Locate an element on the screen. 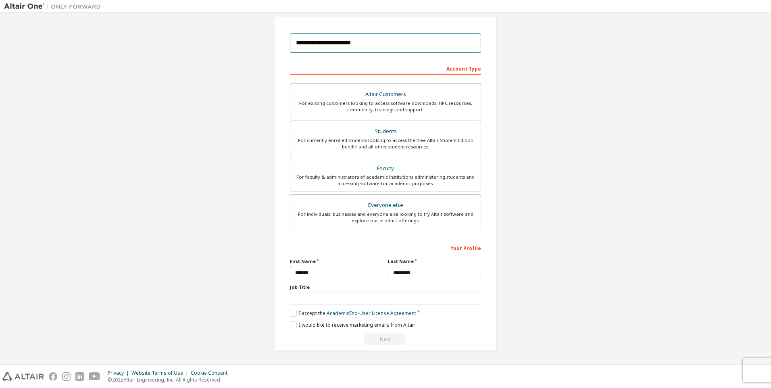 The width and height of the screenshot is (771, 388). a: Academic End-User License Agreement is located at coordinates (371, 313).